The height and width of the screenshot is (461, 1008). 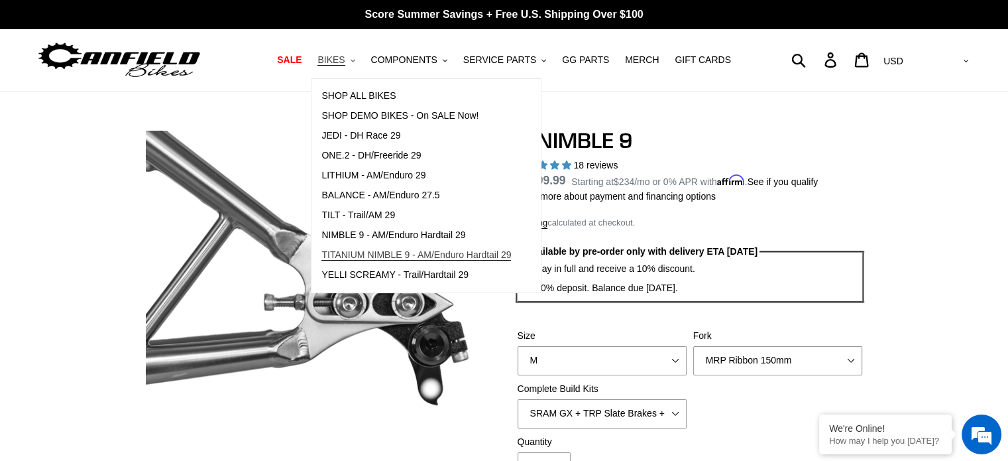 I want to click on span: BIKES, so click(x=331, y=60).